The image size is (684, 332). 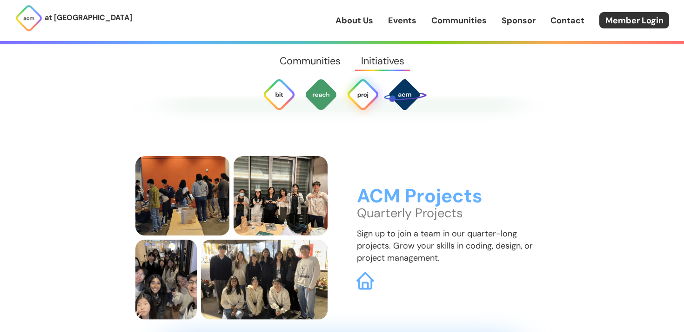 What do you see at coordinates (321, 95) in the screenshot?
I see `img: ACM Outreach` at bounding box center [321, 95].